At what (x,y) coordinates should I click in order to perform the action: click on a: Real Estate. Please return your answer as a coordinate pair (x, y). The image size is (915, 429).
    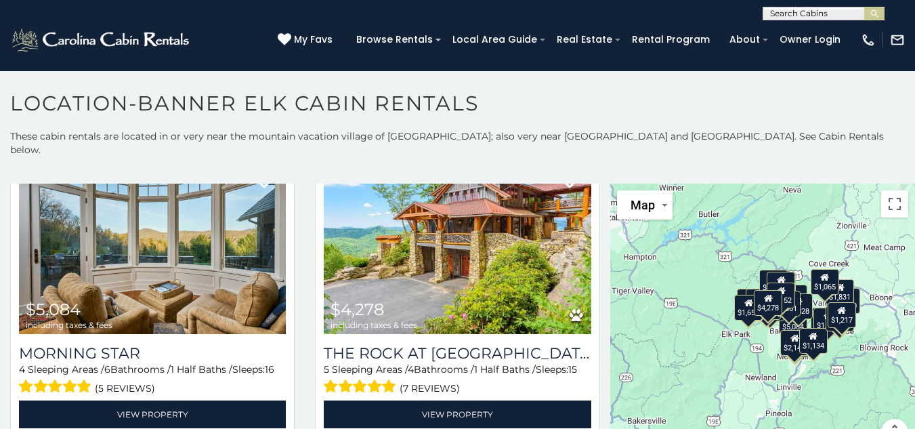
    Looking at the image, I should click on (584, 39).